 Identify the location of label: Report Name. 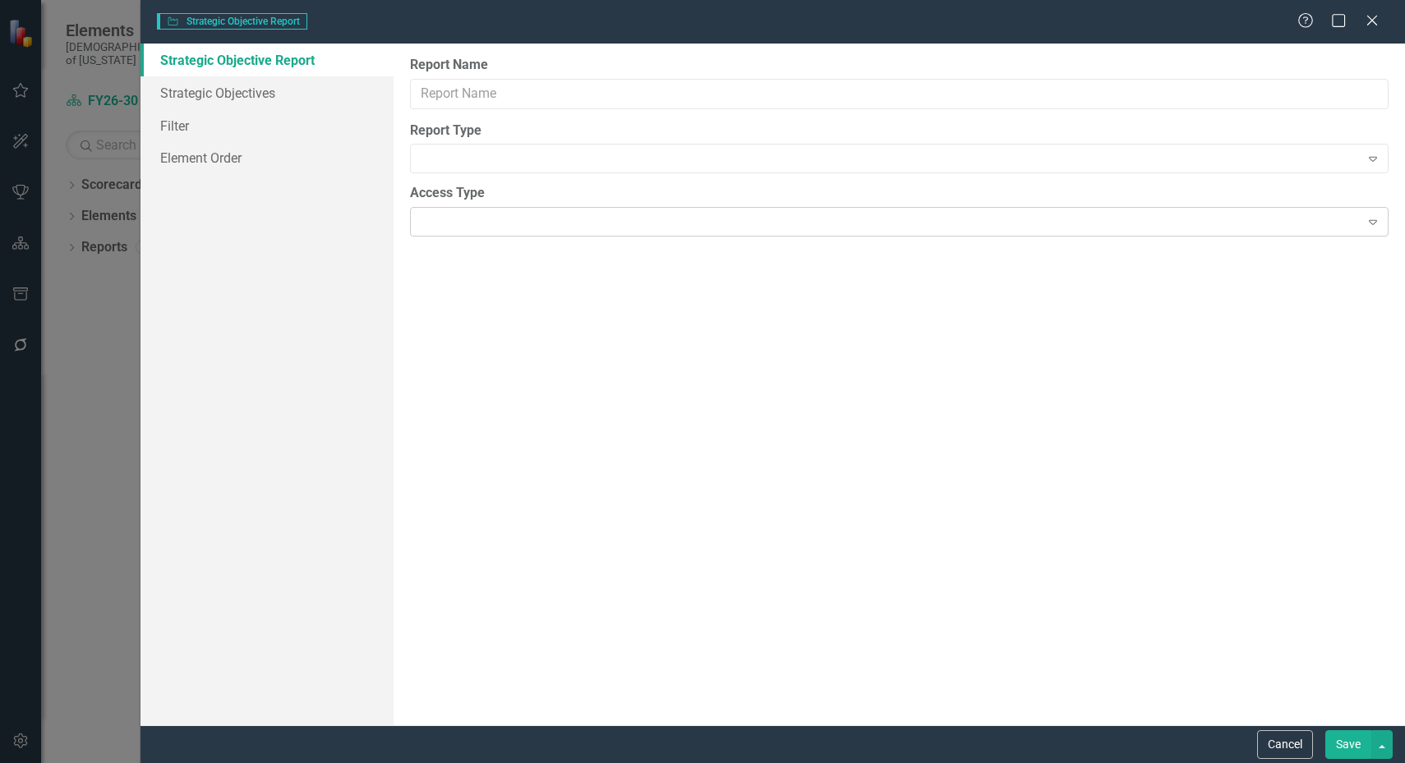
(899, 65).